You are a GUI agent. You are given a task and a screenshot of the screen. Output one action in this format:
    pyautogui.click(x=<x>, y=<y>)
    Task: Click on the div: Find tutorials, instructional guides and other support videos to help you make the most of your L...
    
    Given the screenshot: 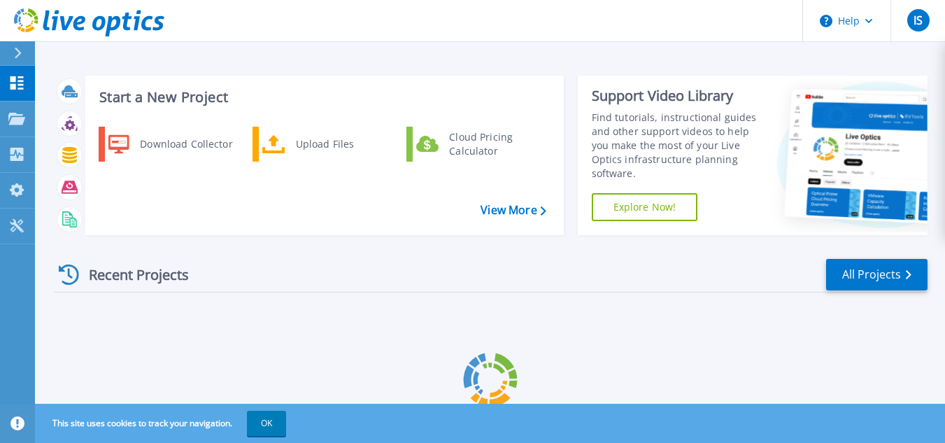 What is the action you would take?
    pyautogui.click(x=678, y=145)
    